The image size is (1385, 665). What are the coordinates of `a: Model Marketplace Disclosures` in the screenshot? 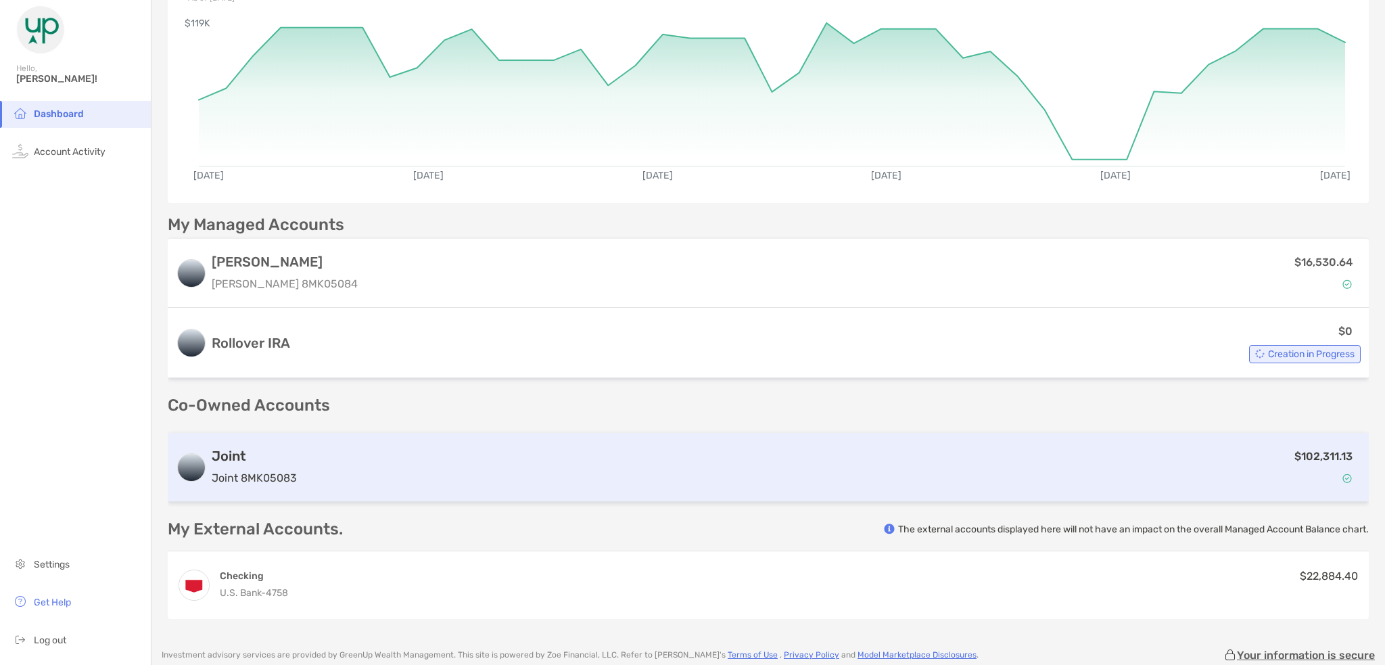 It's located at (917, 655).